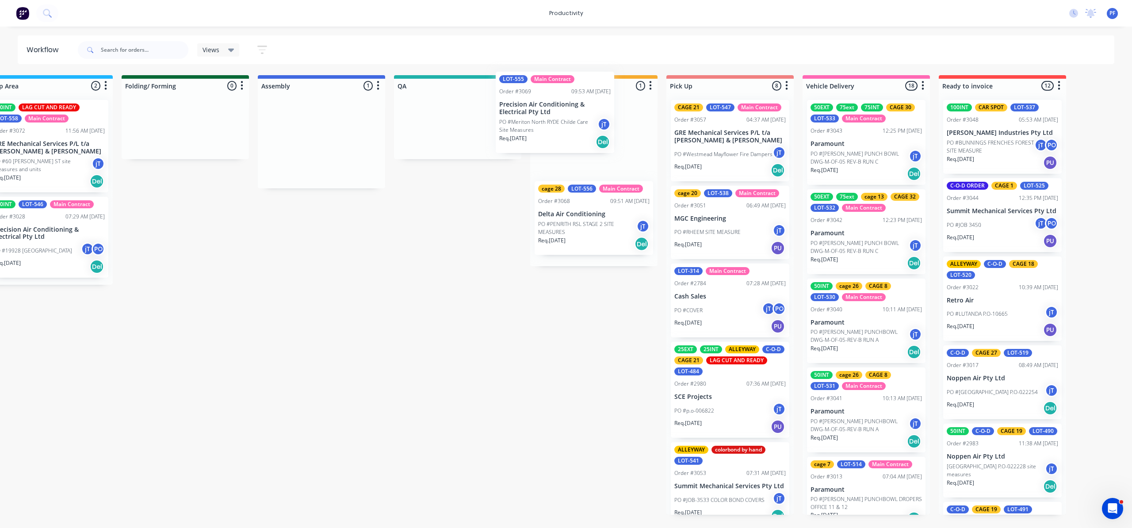 The height and width of the screenshot is (528, 1132). I want to click on div: productivity, so click(566, 13).